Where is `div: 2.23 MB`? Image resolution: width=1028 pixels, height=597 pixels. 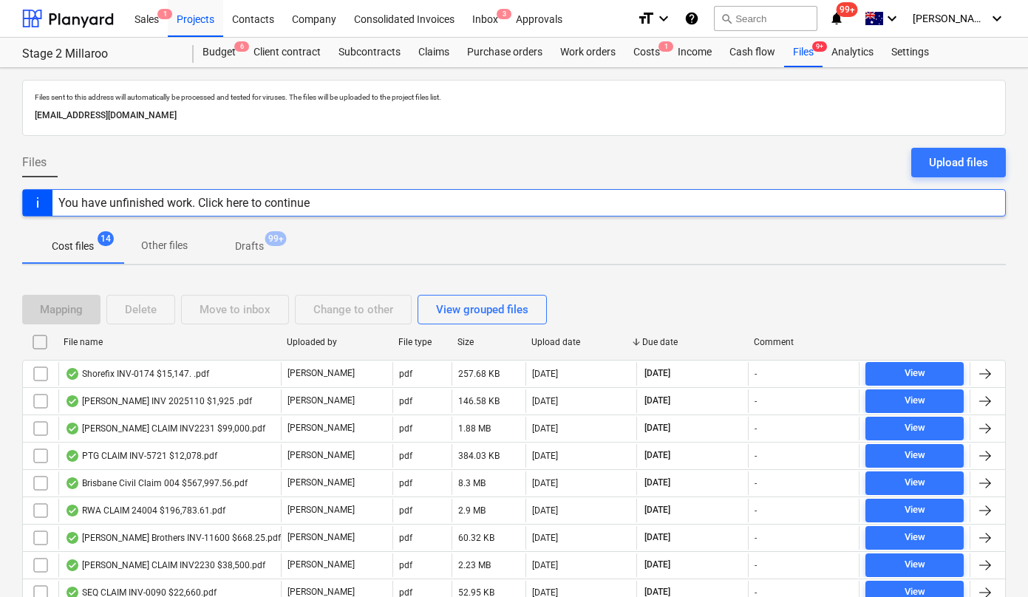 div: 2.23 MB is located at coordinates (474, 565).